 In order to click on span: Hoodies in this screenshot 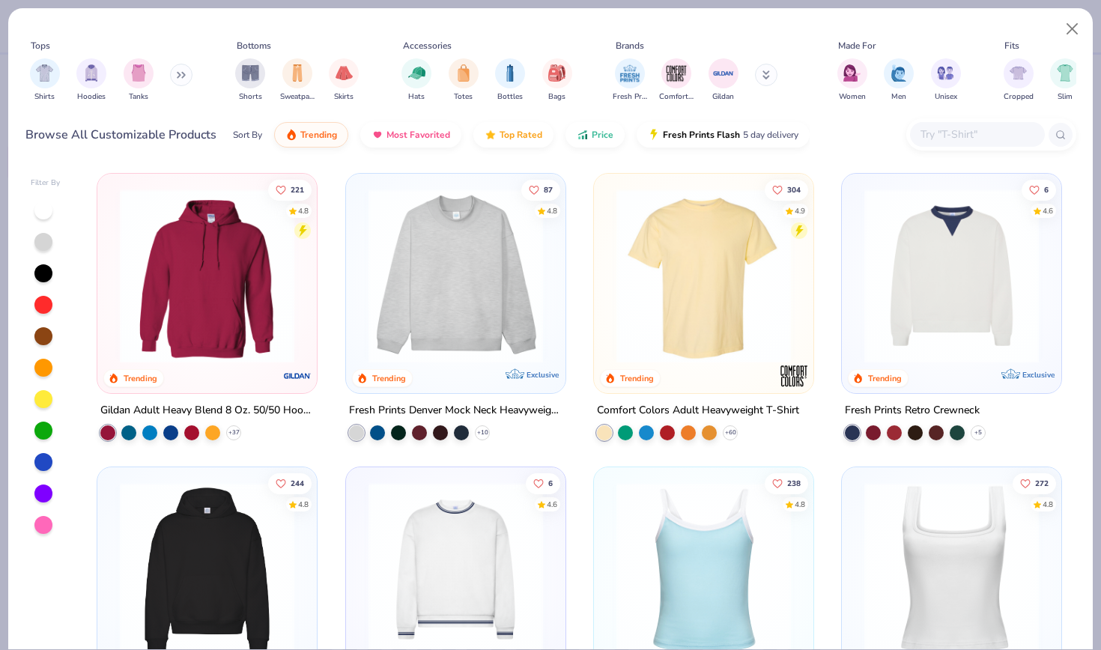, I will do `click(91, 97)`.